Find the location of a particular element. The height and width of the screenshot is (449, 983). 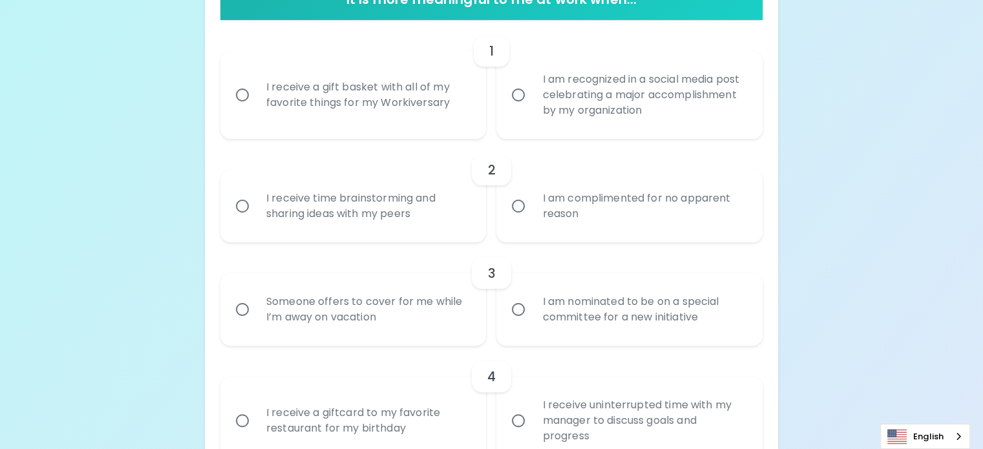

div: Language is located at coordinates (924, 436).